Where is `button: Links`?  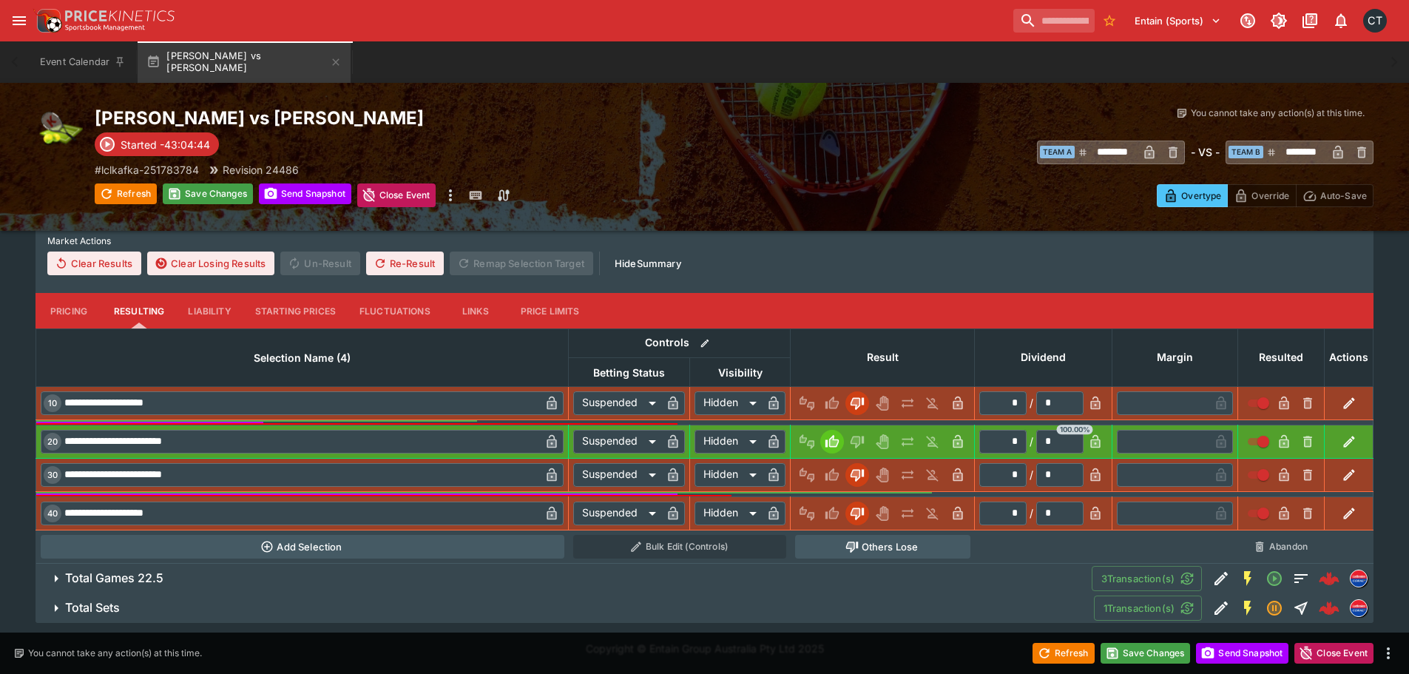
button: Links is located at coordinates (475, 311).